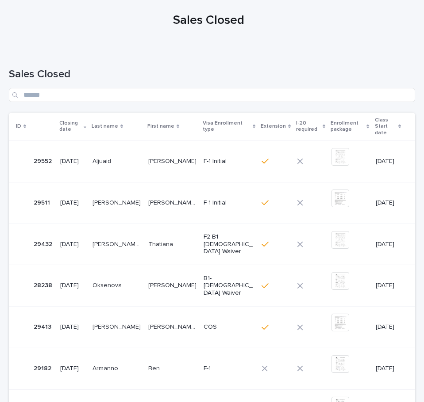 Image resolution: width=424 pixels, height=402 pixels. Describe the element at coordinates (106, 368) in the screenshot. I see `p: Armanno` at that location.